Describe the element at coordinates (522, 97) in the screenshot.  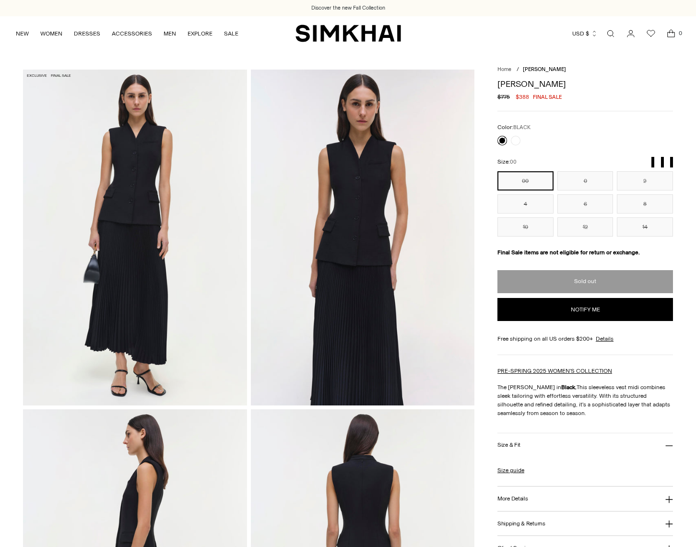
I see `span: $388` at that location.